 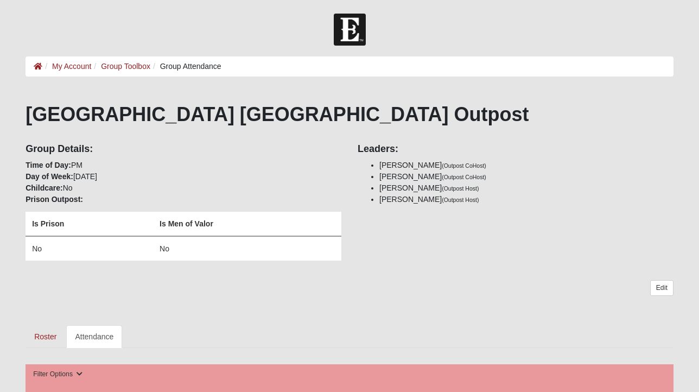 I want to click on th: Is Men of Valor, so click(x=247, y=224).